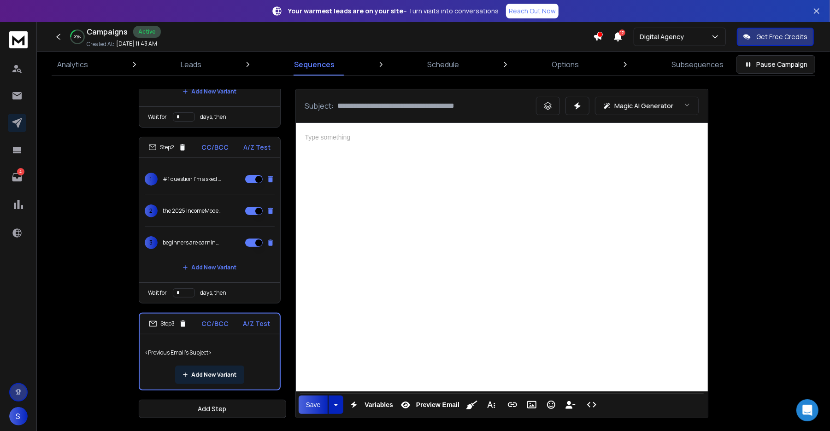 The image size is (830, 431). I want to click on a: Reach Out Now, so click(532, 11).